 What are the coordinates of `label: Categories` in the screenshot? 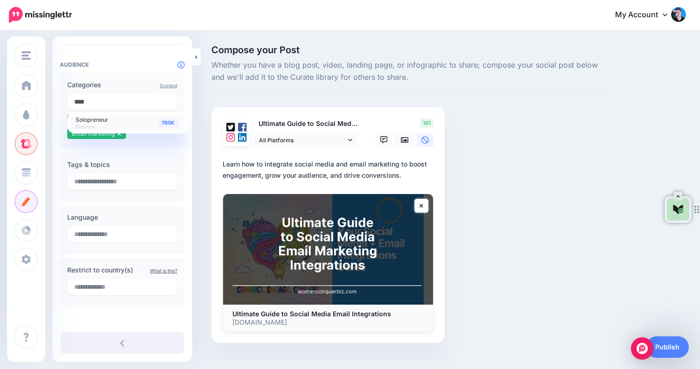 It's located at (122, 85).